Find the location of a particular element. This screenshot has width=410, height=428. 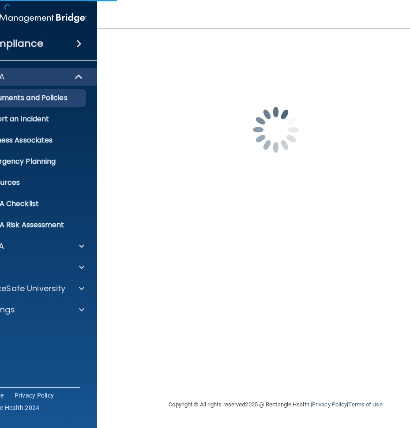

img: spinner.e123f6fc.gif is located at coordinates (276, 130).